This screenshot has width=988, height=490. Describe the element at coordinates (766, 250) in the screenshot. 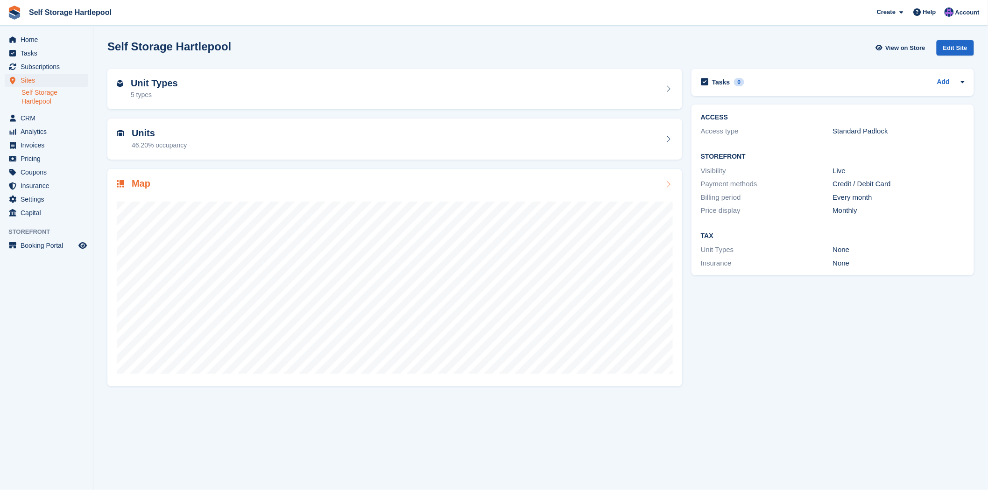

I see `div: Unit Types` at that location.